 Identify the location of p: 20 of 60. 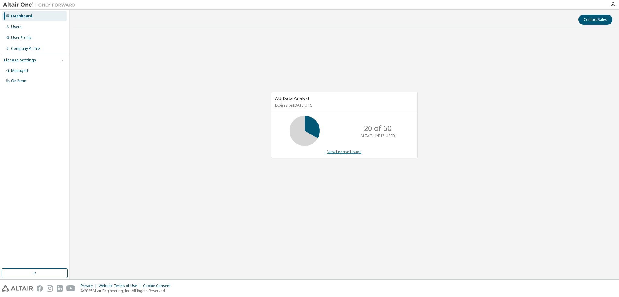
(378, 128).